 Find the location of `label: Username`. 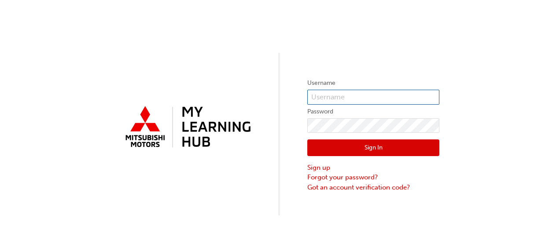

label: Username is located at coordinates (373, 83).